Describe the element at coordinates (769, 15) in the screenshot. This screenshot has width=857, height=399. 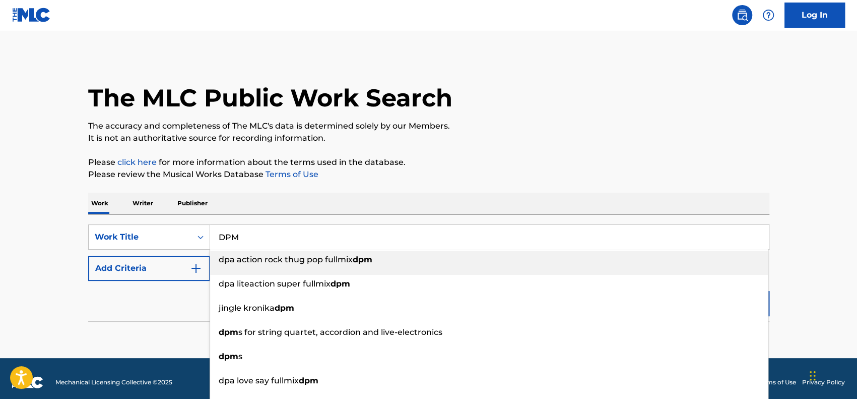
I see `img: help` at that location.